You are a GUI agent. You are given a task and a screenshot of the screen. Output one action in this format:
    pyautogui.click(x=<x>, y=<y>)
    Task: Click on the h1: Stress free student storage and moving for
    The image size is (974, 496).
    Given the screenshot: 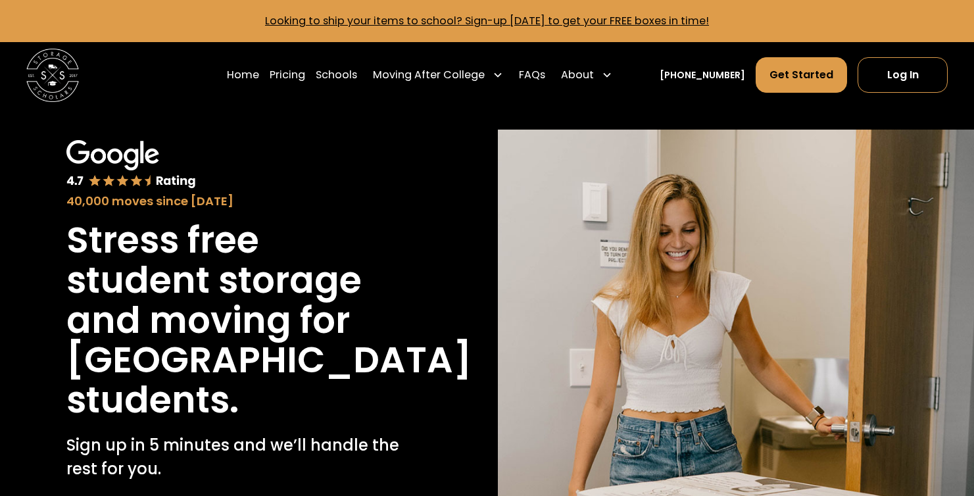 What is the action you would take?
    pyautogui.click(x=238, y=280)
    